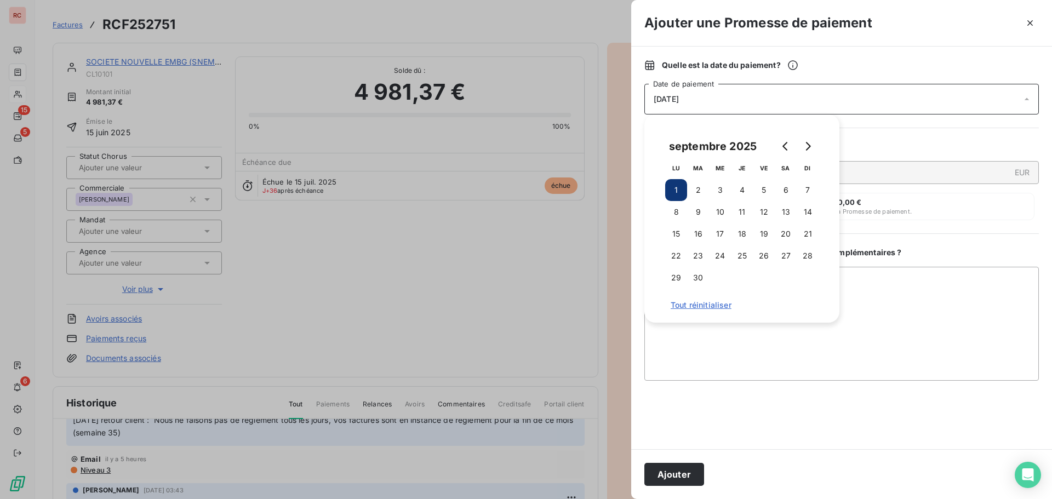  Describe the element at coordinates (676, 234) in the screenshot. I see `button: 15` at that location.